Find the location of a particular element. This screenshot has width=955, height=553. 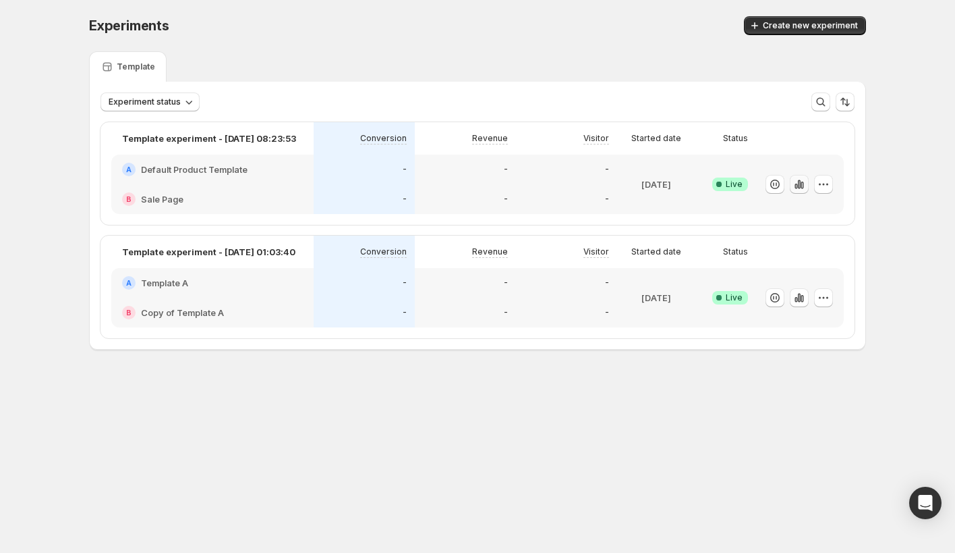

span: Experiments is located at coordinates (129, 26).